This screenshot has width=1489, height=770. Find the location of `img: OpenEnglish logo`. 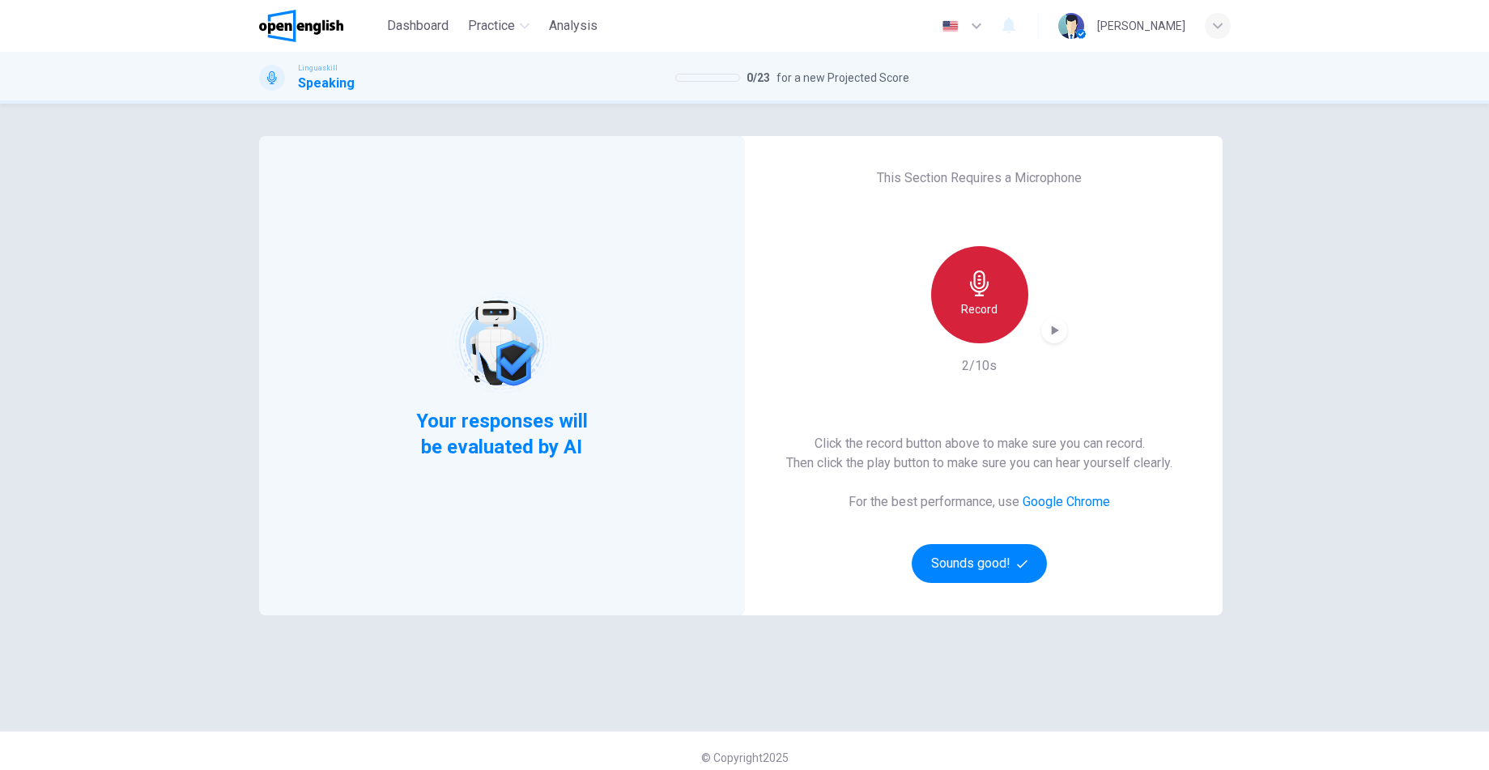

img: OpenEnglish logo is located at coordinates (301, 26).